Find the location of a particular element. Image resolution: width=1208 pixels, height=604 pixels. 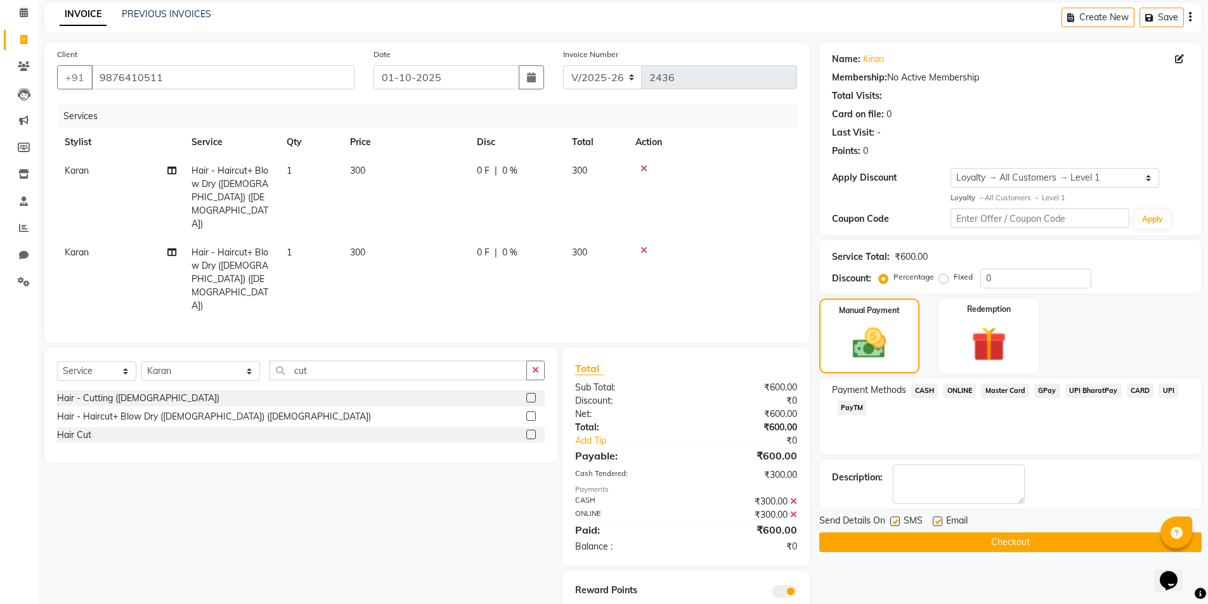

div: No Active Membership is located at coordinates (1010, 77).